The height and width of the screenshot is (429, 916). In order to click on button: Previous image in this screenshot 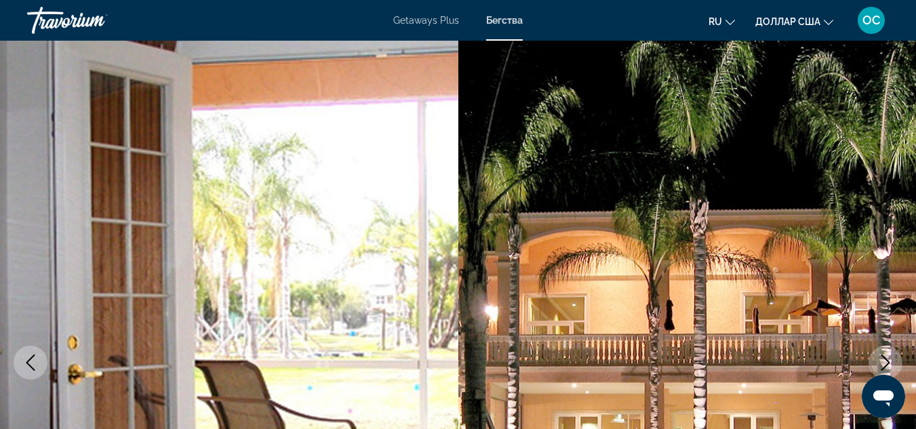, I will do `click(31, 363)`.